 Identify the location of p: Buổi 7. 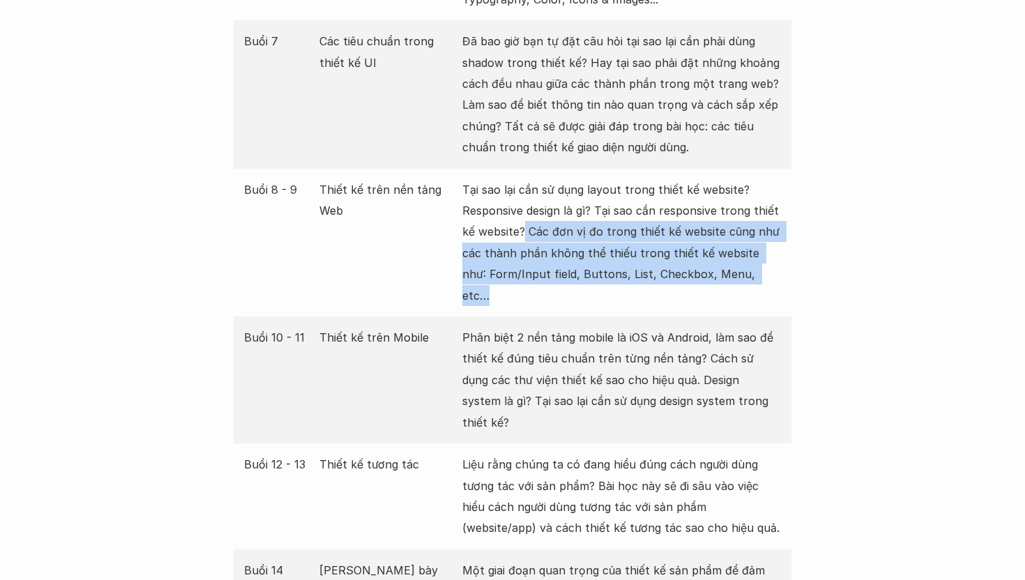
(278, 41).